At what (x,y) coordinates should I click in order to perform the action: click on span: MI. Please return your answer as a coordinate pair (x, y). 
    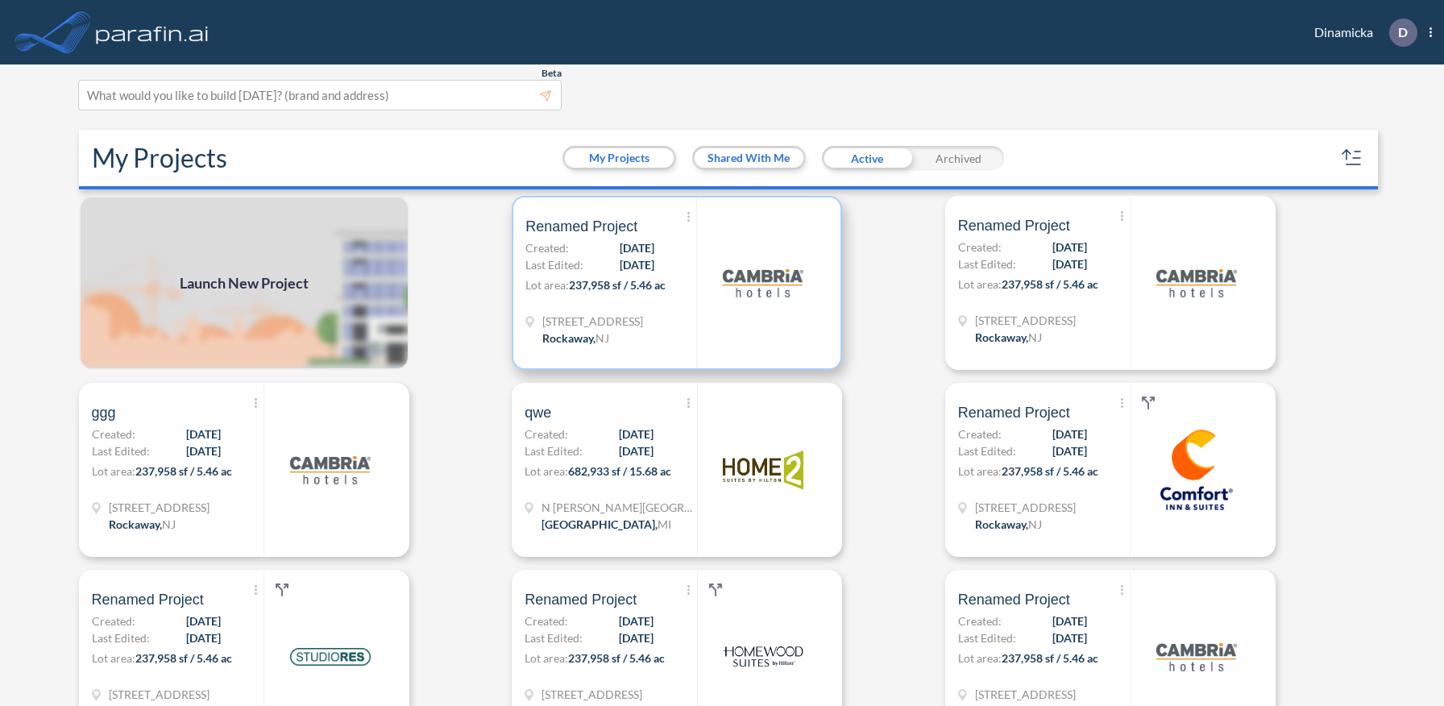
    Looking at the image, I should click on (664, 524).